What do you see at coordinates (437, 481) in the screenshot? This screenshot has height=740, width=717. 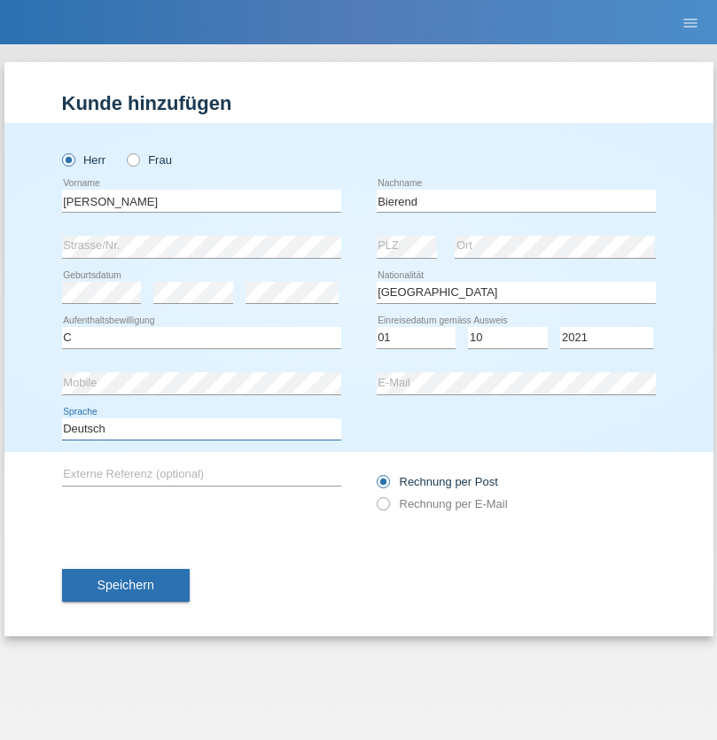 I see `label: Rechnung per Post` at bounding box center [437, 481].